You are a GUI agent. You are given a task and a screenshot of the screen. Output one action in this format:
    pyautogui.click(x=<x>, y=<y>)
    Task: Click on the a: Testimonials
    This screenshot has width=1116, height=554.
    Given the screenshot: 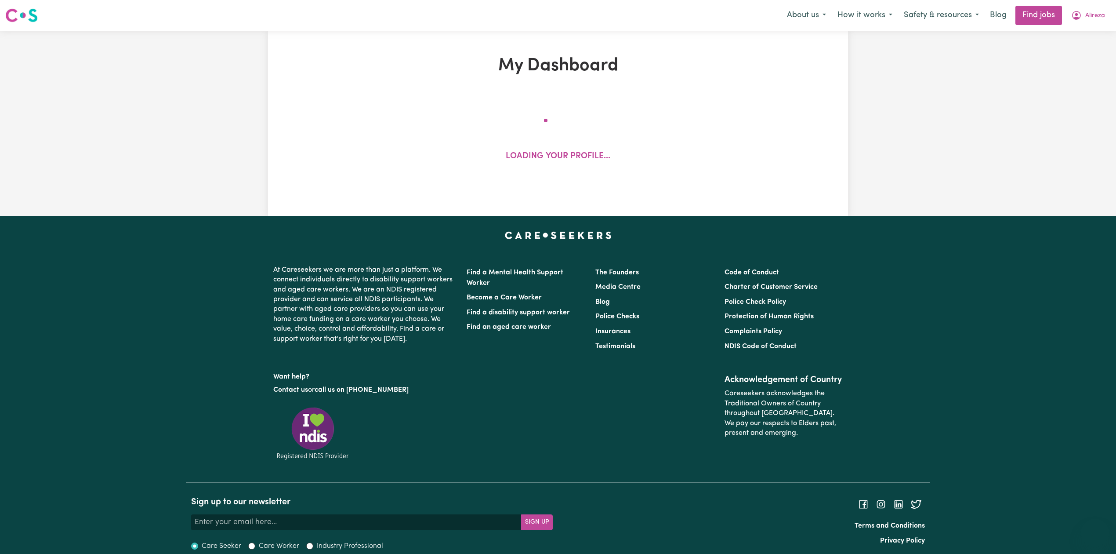 What is the action you would take?
    pyautogui.click(x=615, y=346)
    